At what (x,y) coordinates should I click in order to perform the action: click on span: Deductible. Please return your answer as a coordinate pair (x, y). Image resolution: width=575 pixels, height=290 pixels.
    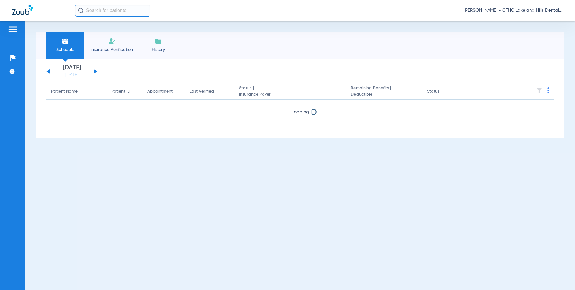
    Looking at the image, I should click on (384, 94).